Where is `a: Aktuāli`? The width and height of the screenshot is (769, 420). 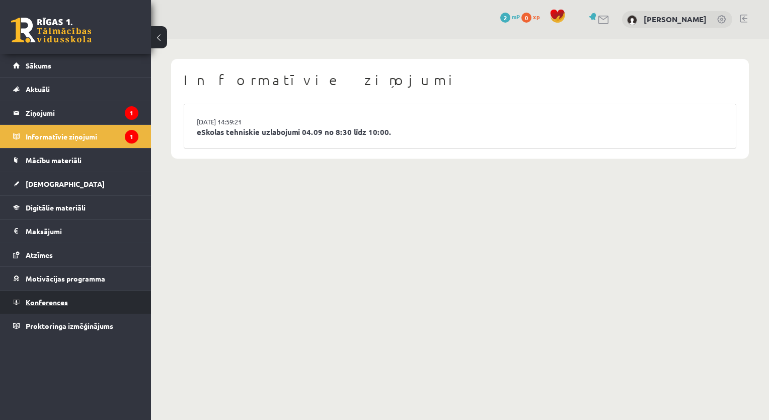
a: Aktuāli is located at coordinates (75, 89).